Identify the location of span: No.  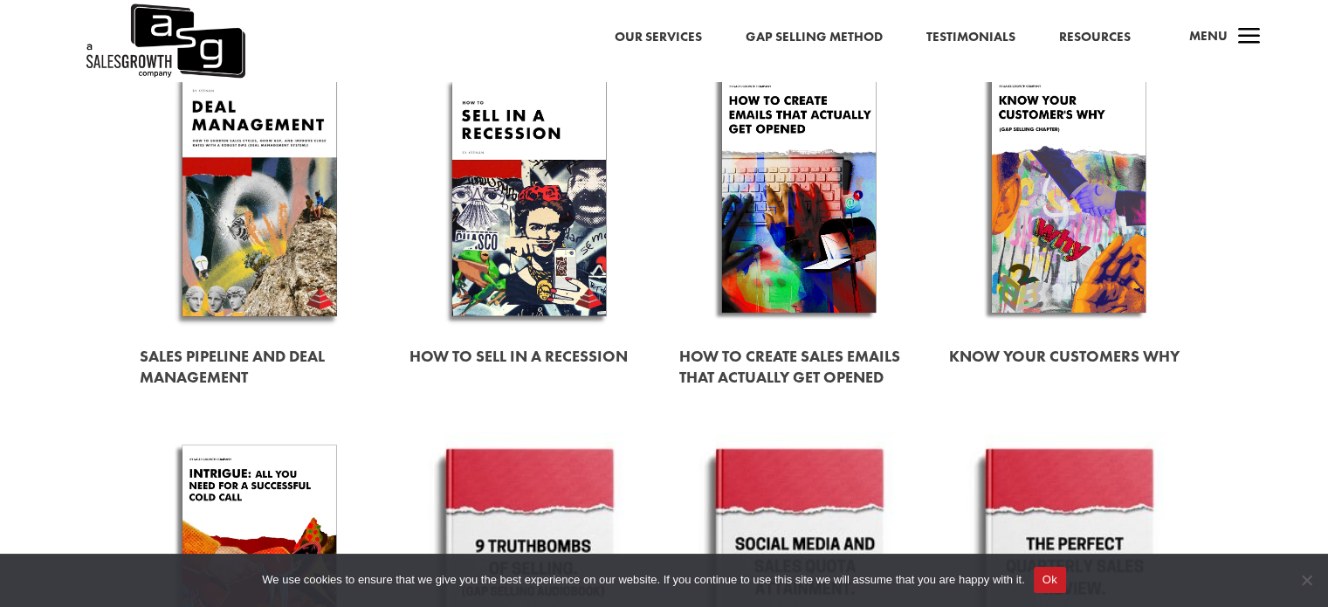
(1306, 580).